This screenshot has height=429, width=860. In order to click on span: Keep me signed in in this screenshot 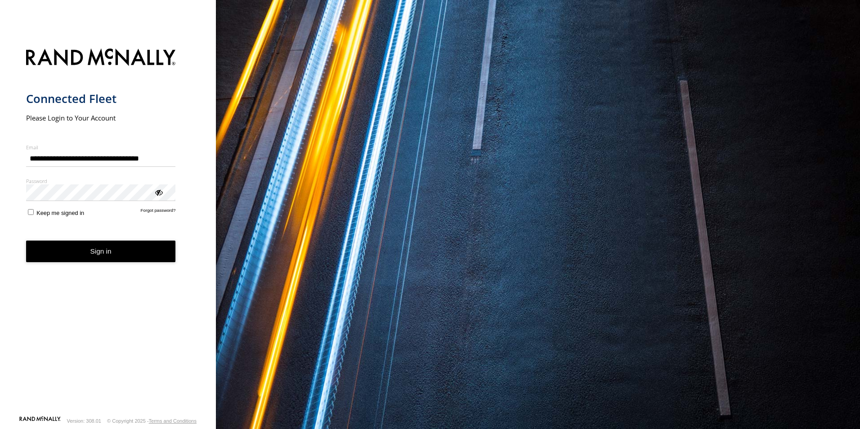, I will do `click(60, 213)`.